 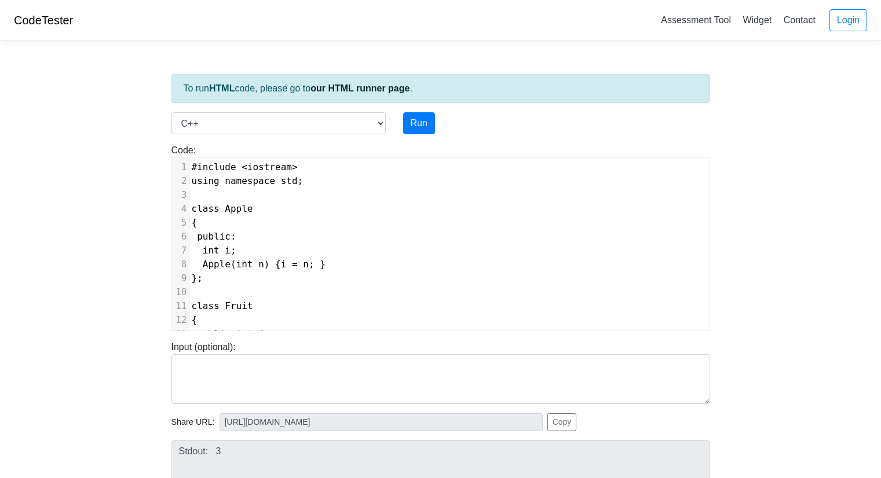 What do you see at coordinates (180, 237) in the screenshot?
I see `div: 6` at bounding box center [180, 237].